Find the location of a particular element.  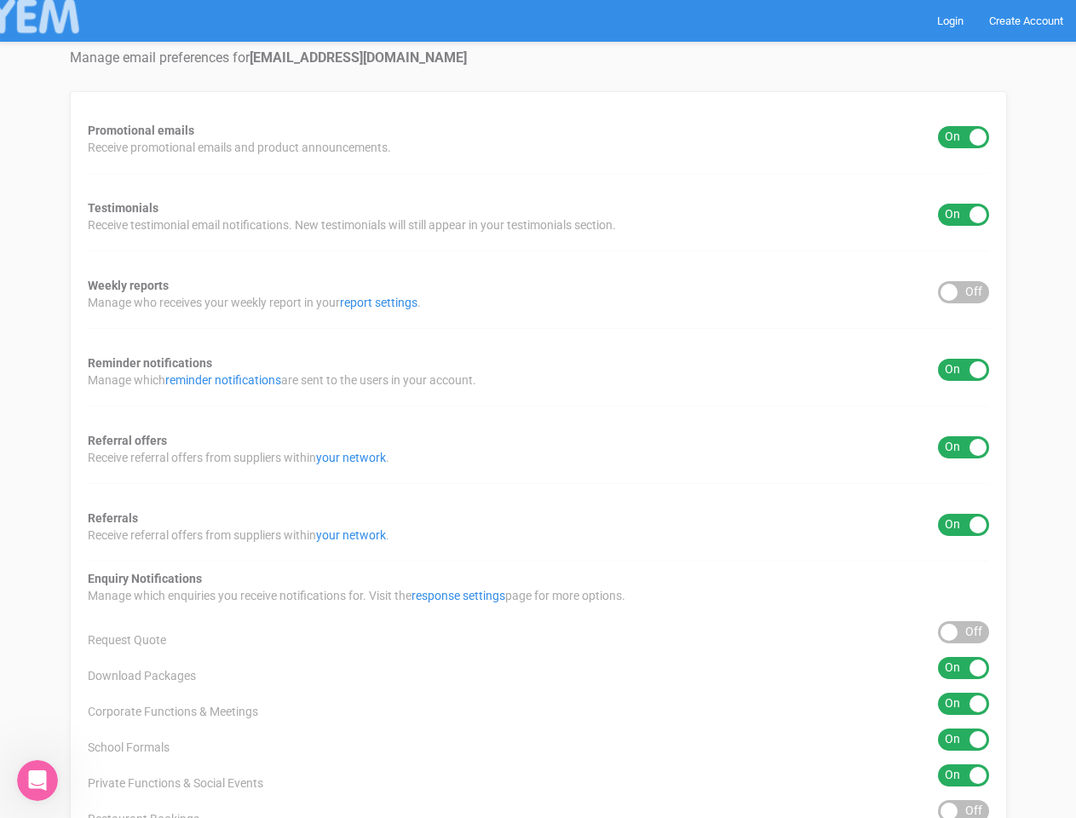

strong: Enquiry Notifications is located at coordinates (145, 579).